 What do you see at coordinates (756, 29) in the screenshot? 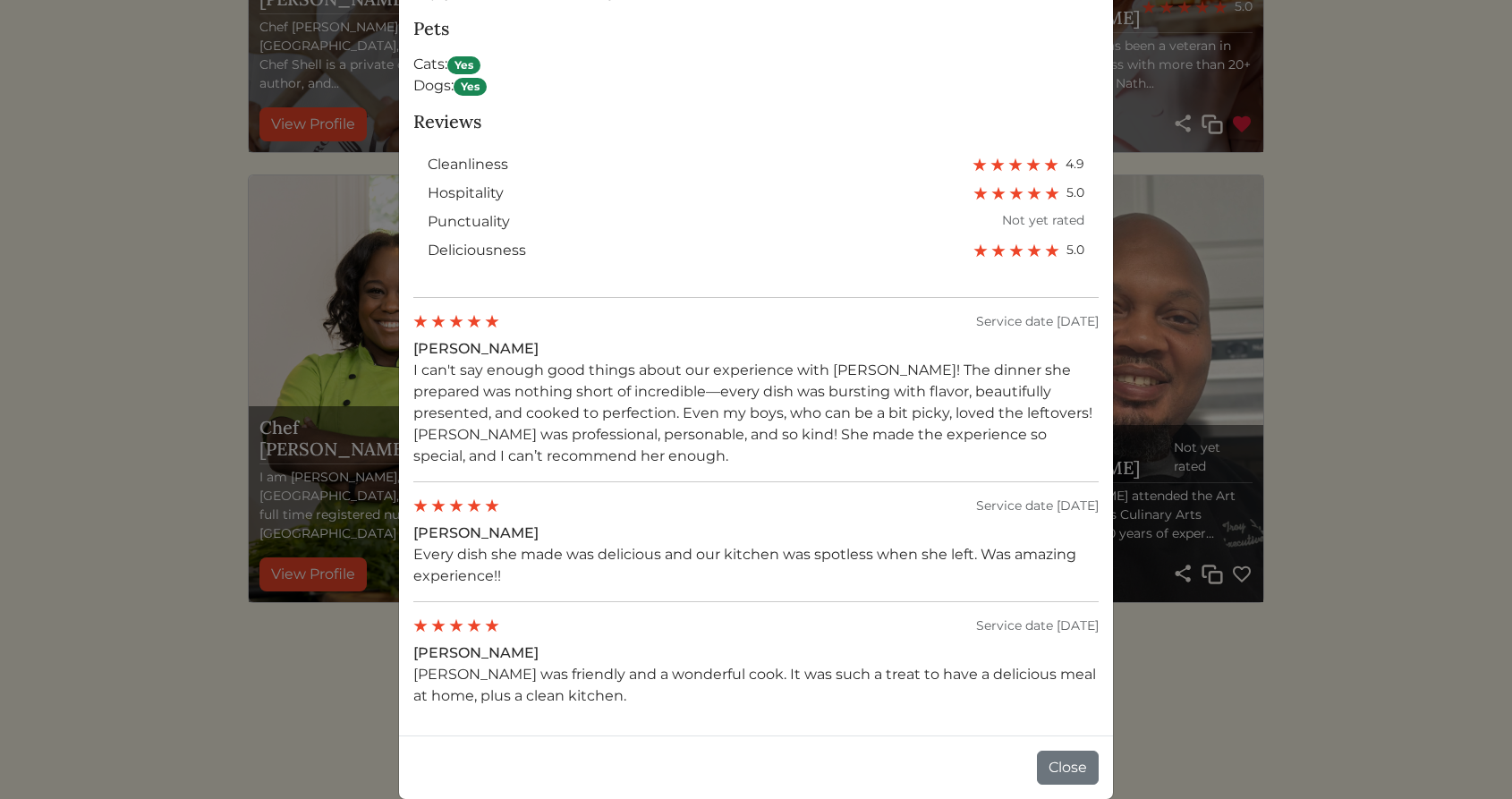
I see `h5: Pets` at bounding box center [756, 29].